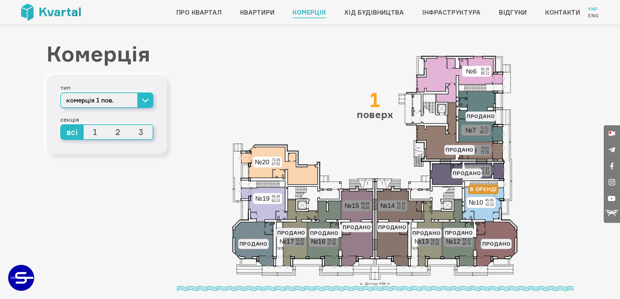  What do you see at coordinates (141, 132) in the screenshot?
I see `span: 3` at bounding box center [141, 132].